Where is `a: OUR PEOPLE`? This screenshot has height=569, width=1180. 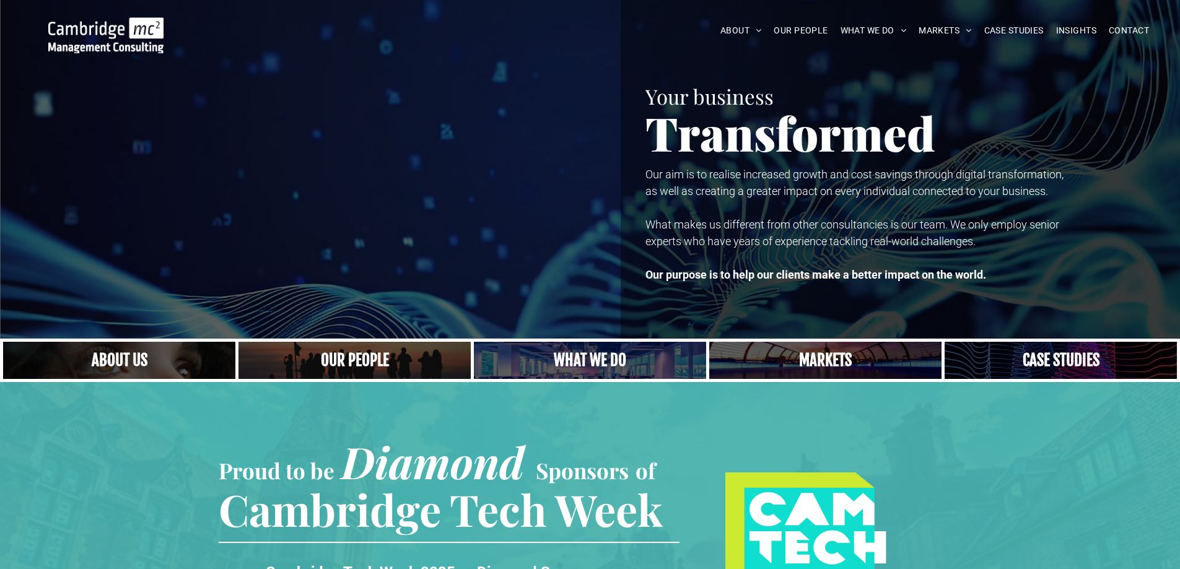 a: OUR PEOPLE is located at coordinates (800, 30).